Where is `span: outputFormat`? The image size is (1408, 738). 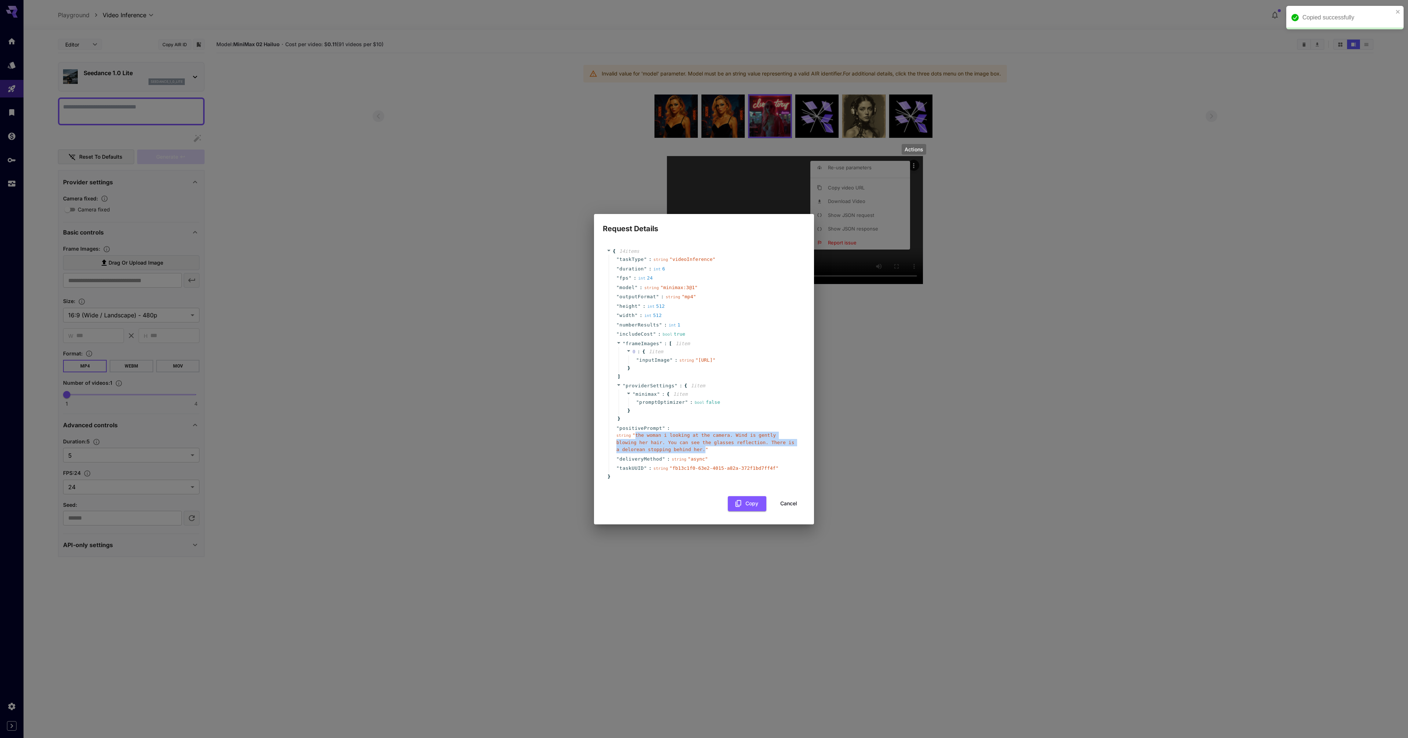 span: outputFormat is located at coordinates (638, 297).